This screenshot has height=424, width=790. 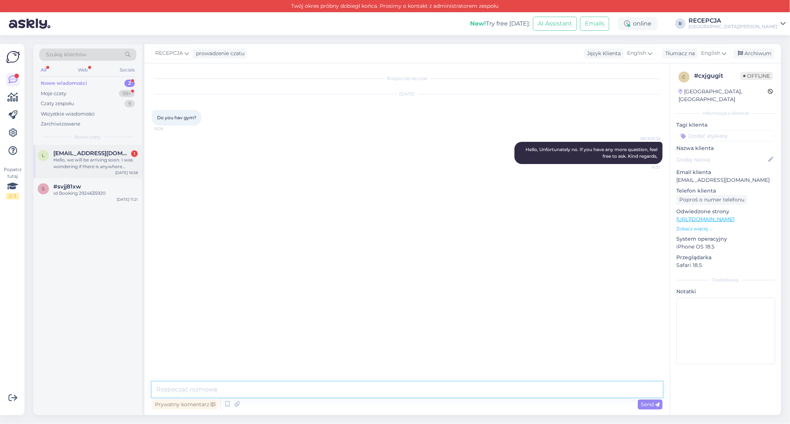 I want to click on span: Offline, so click(x=757, y=76).